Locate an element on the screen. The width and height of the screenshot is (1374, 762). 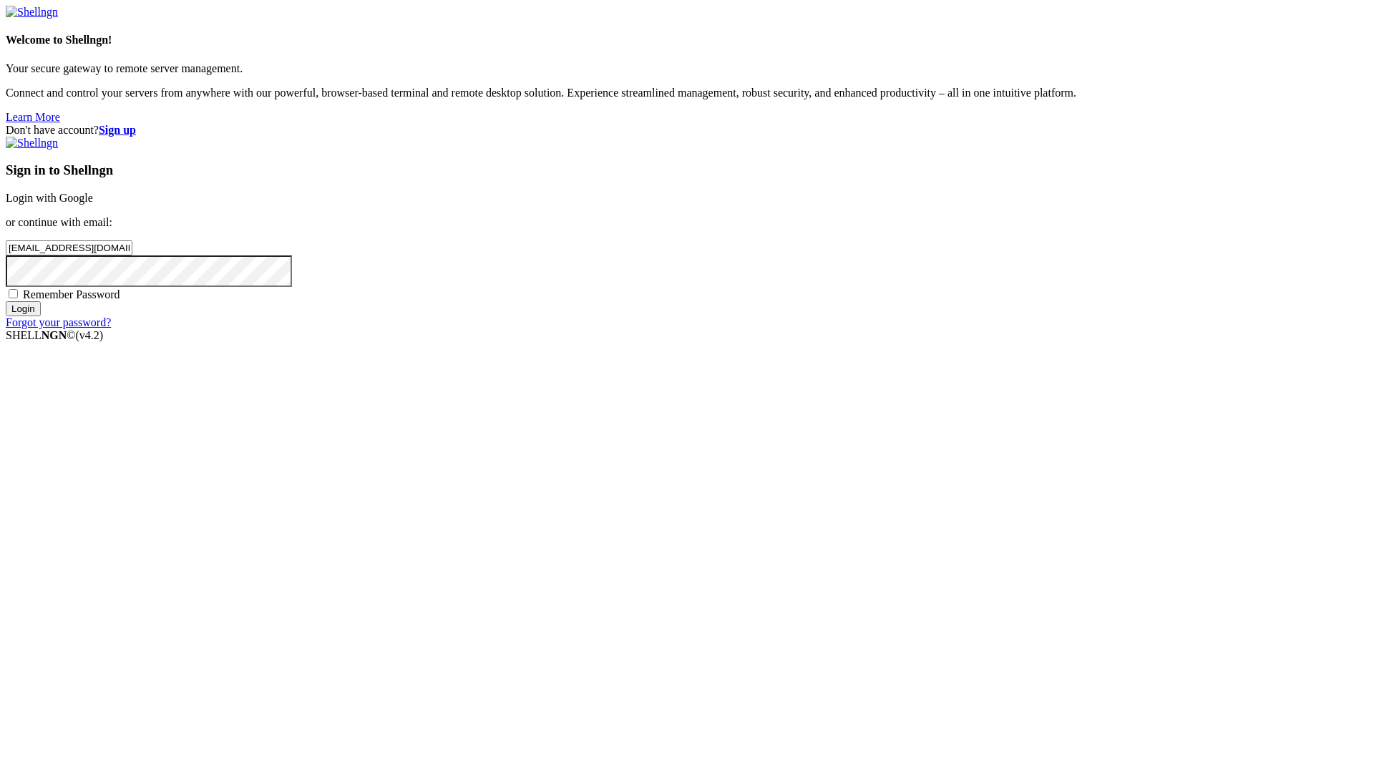
span: Remember Password is located at coordinates (72, 294).